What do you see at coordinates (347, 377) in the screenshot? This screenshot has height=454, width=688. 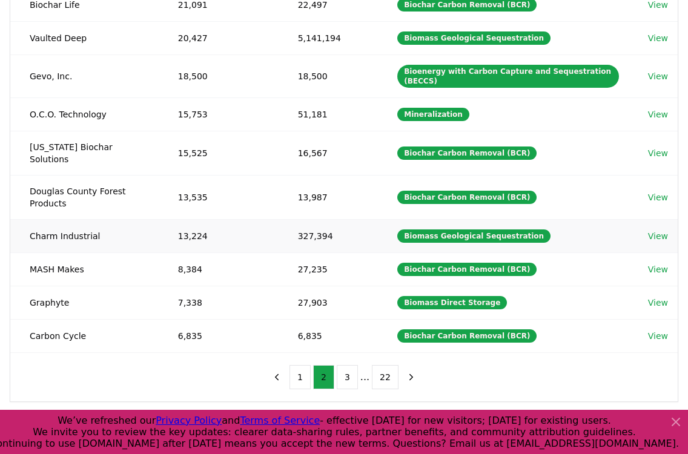 I see `button: 3` at bounding box center [347, 377].